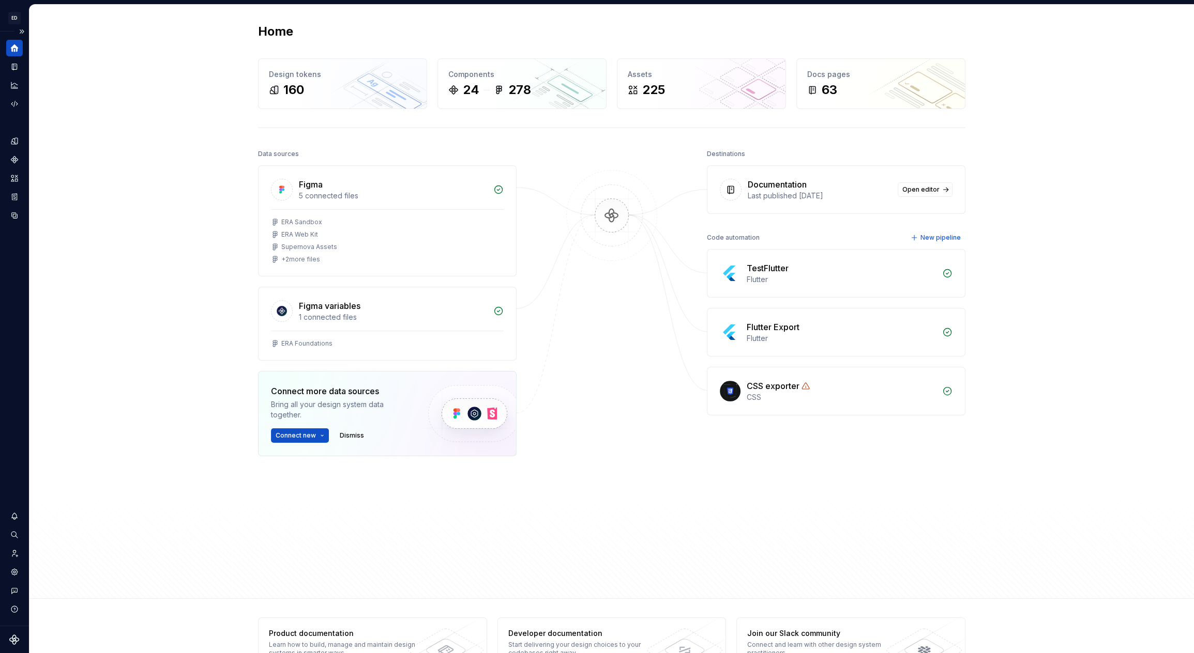 The height and width of the screenshot is (653, 1194). What do you see at coordinates (14, 85) in the screenshot?
I see `div: Analytics` at bounding box center [14, 85].